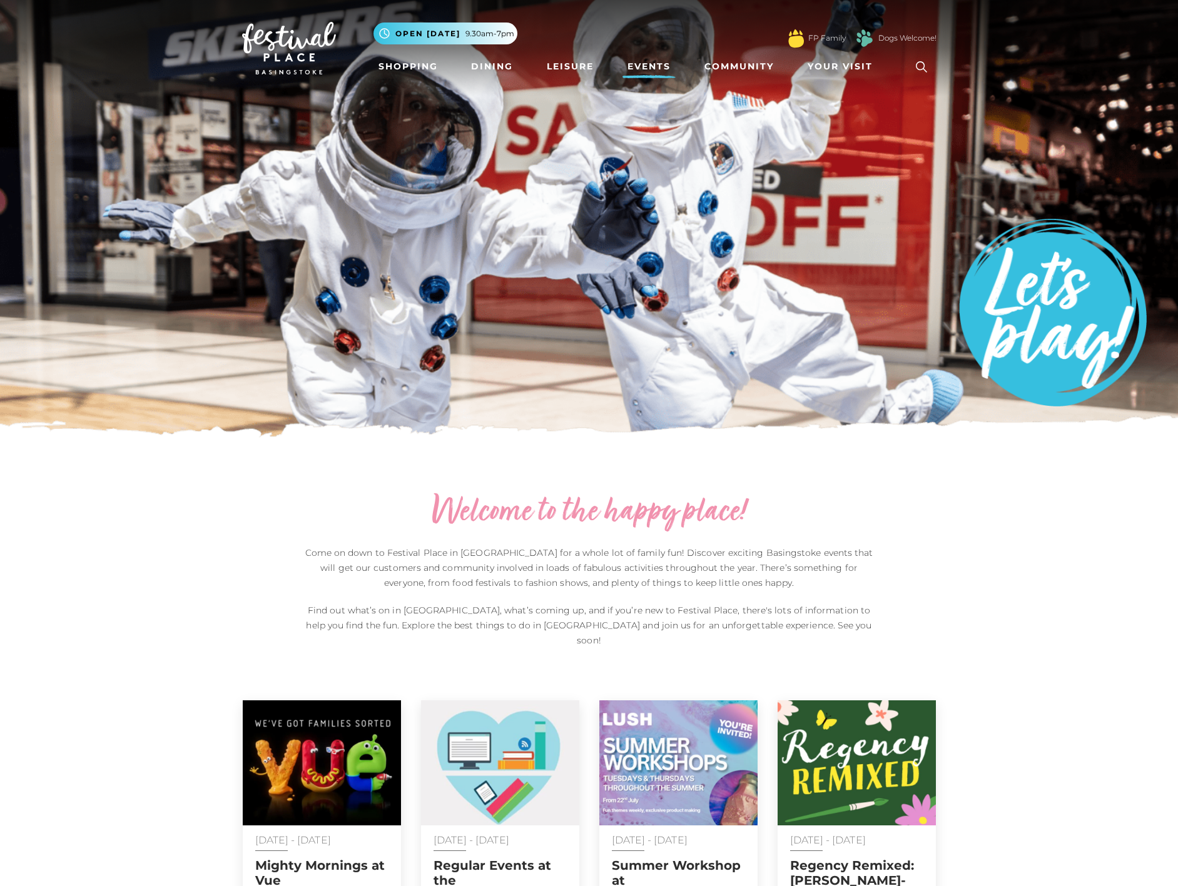  I want to click on img: Festival Place Logo, so click(289, 48).